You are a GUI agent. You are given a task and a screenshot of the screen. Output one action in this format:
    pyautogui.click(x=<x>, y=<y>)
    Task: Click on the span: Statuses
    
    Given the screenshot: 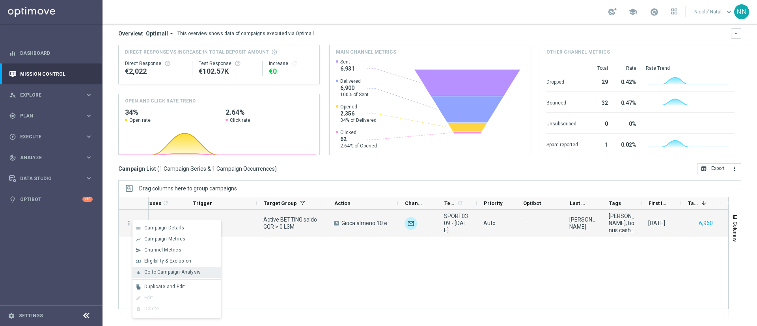 What is the action you would take?
    pyautogui.click(x=151, y=203)
    